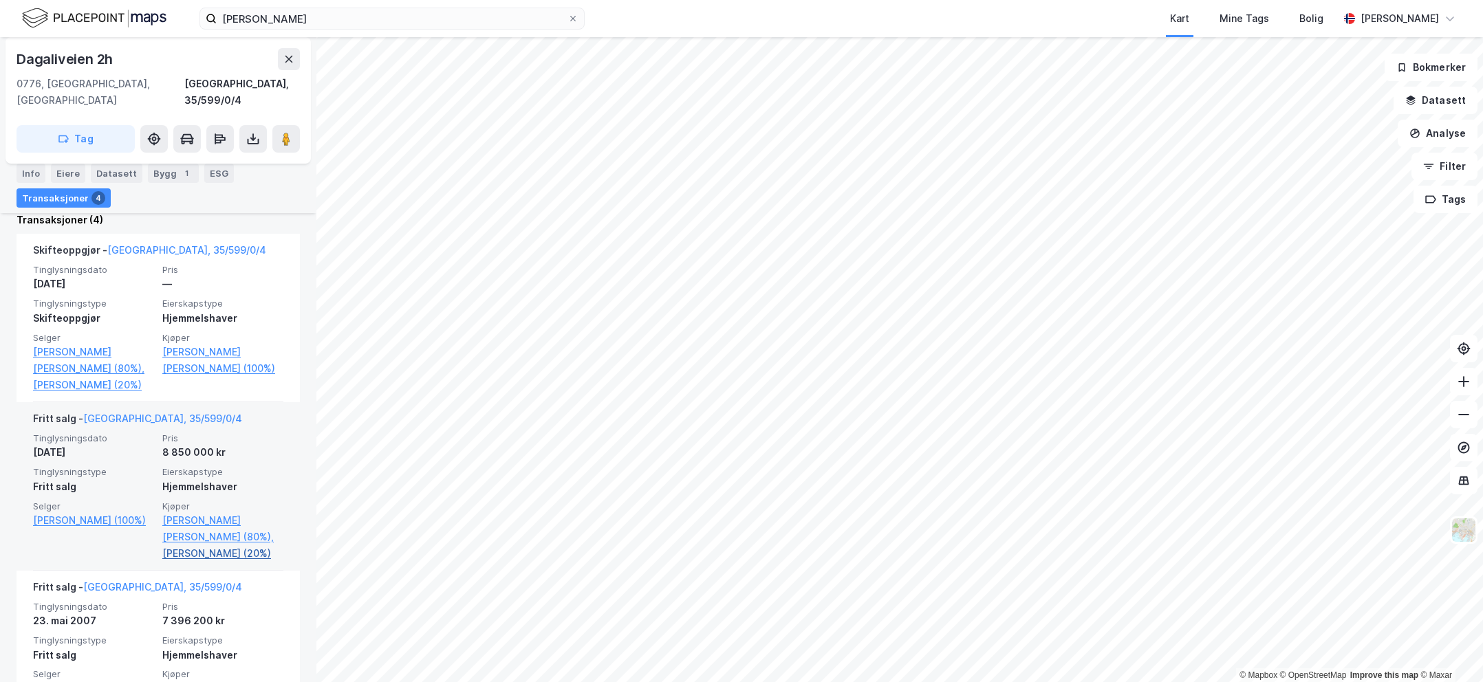  I want to click on div: Bygg, so click(173, 173).